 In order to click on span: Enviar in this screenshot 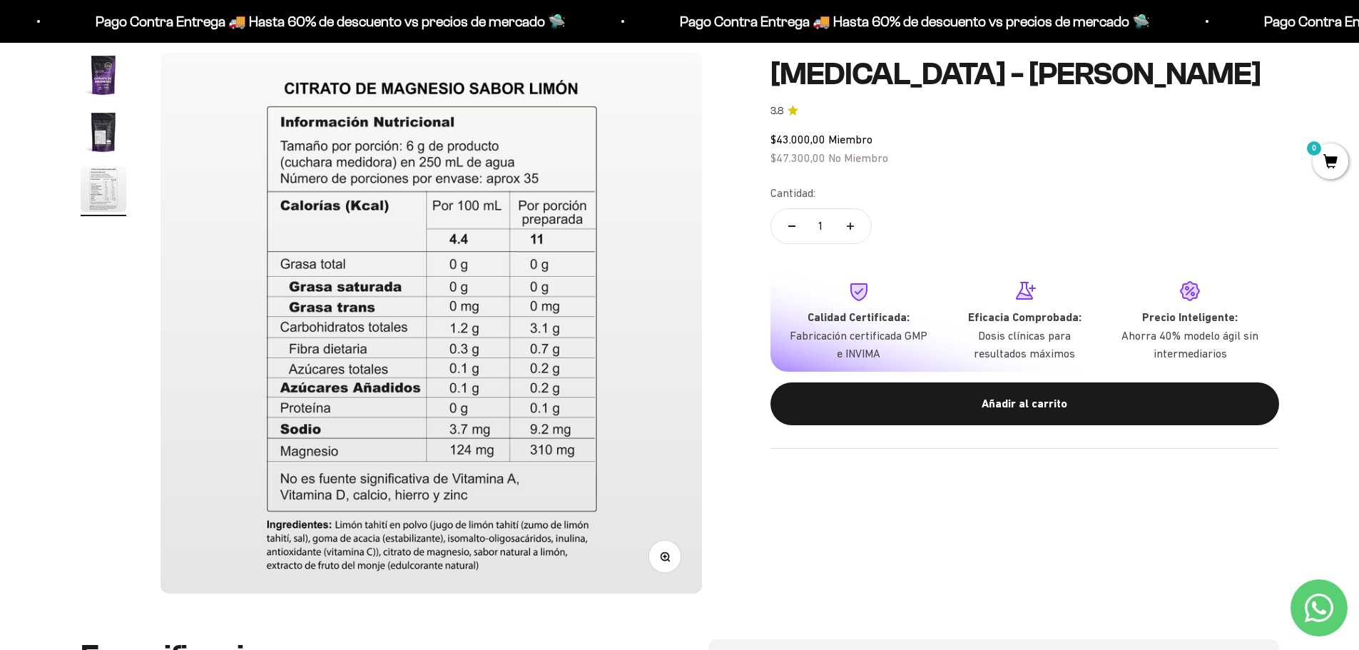, I will do `click(264, 258)`.